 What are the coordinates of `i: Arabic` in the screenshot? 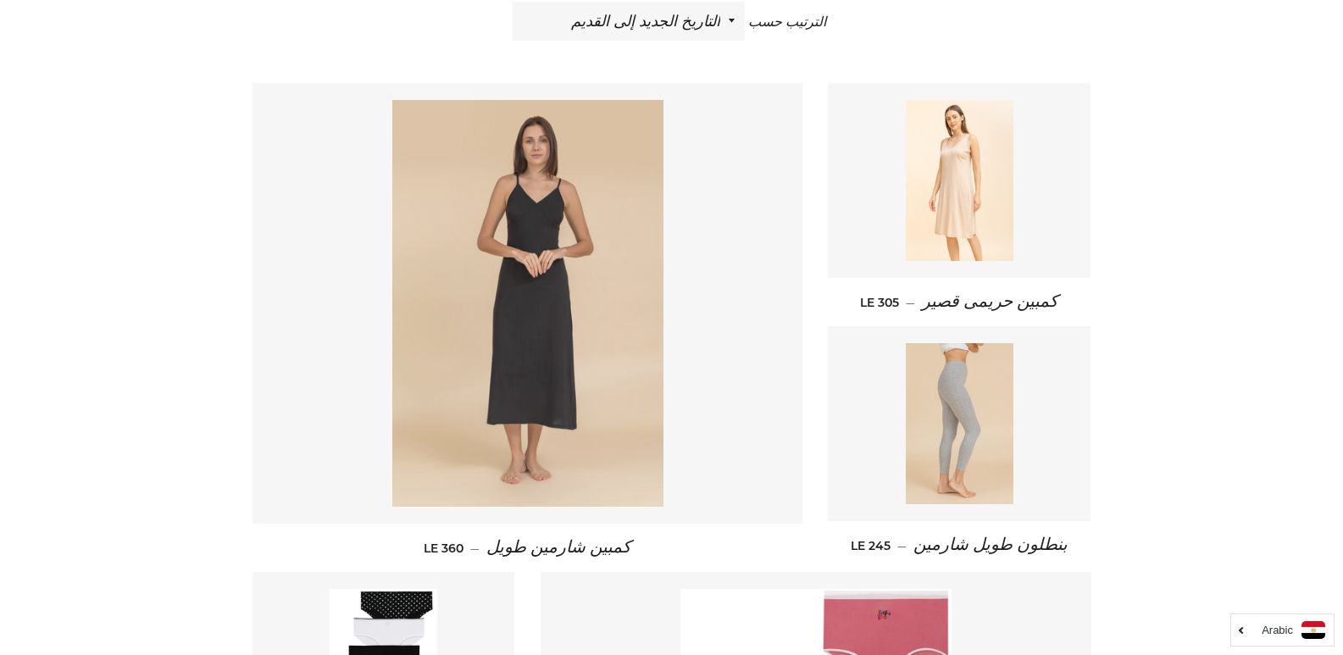 It's located at (1277, 630).